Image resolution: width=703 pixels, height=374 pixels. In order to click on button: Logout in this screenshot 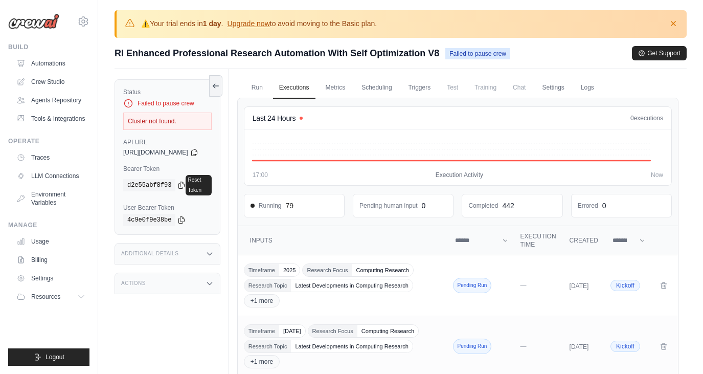, I will do `click(49, 357)`.